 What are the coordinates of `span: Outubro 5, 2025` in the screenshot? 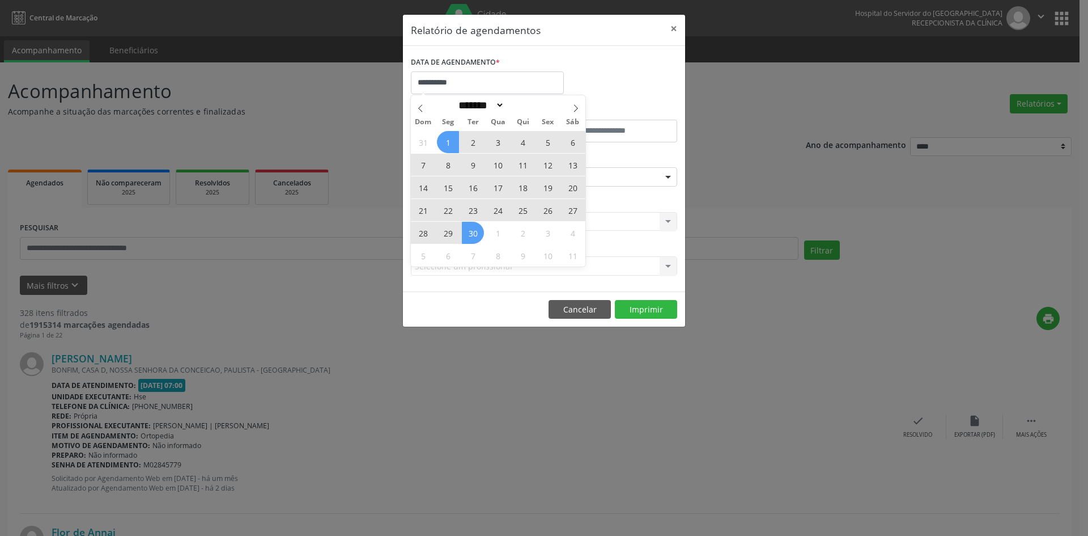 It's located at (423, 255).